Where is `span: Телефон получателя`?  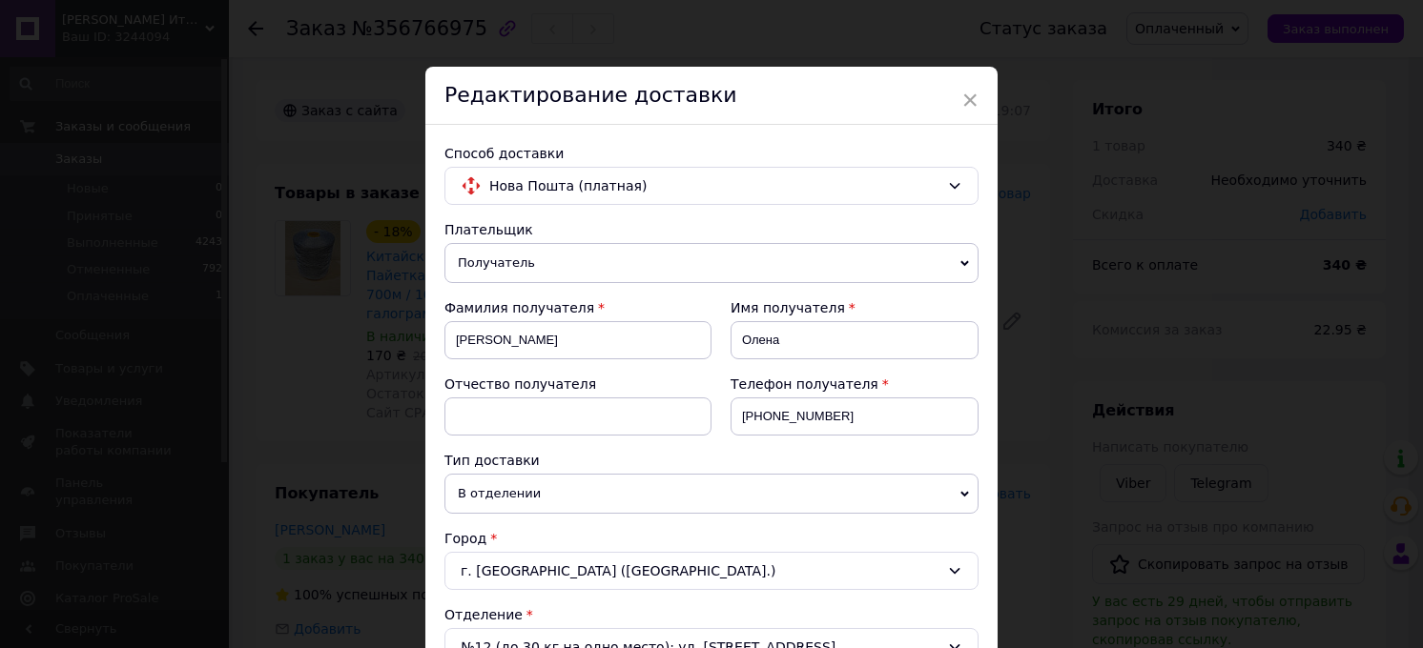
span: Телефон получателя is located at coordinates (804, 384).